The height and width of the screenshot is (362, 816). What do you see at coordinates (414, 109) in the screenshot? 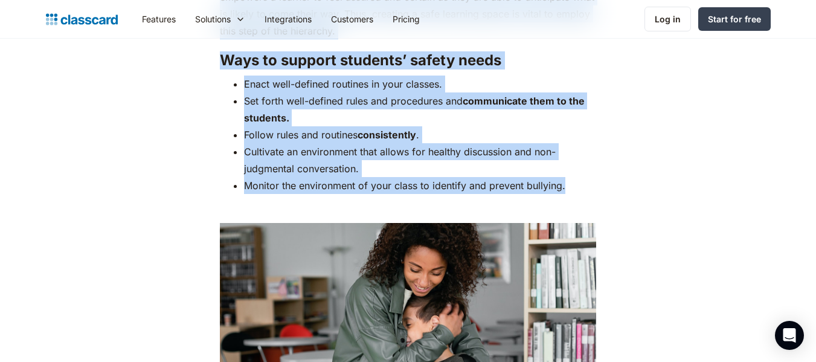
I see `strong: communicate them to the students.` at bounding box center [414, 109].